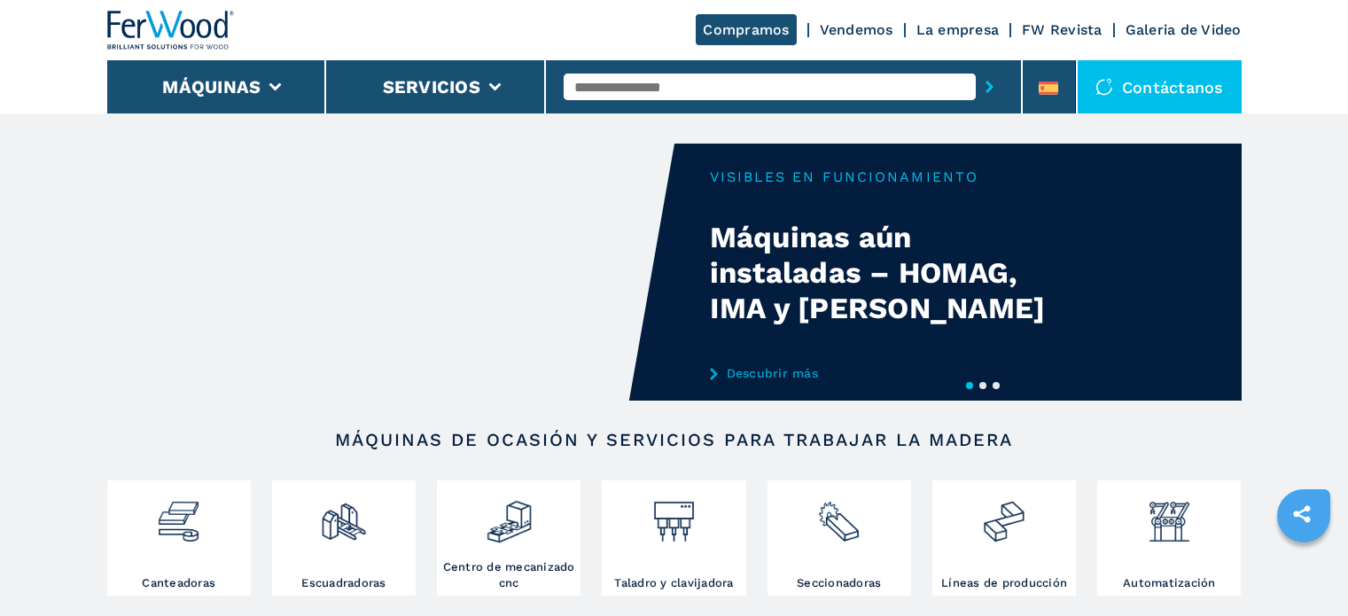 The width and height of the screenshot is (1348, 616). Describe the element at coordinates (509, 575) in the screenshot. I see `h3: Centro de mecanizado cnc` at that location.